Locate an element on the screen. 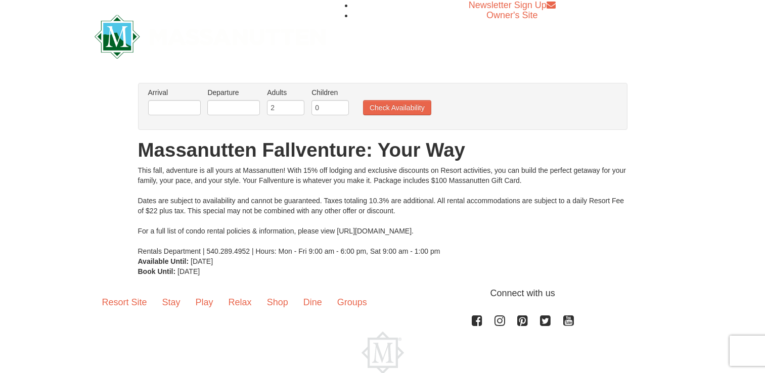 Image resolution: width=765 pixels, height=373 pixels. h1: Massanutten Fallventure: Your Way is located at coordinates (383, 150).